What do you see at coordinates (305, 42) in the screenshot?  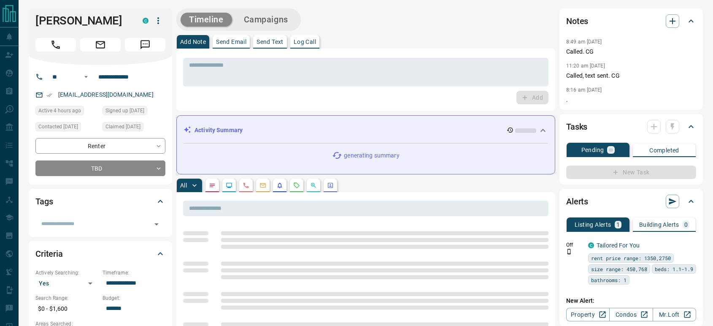 I see `p: Log Call` at bounding box center [305, 42].